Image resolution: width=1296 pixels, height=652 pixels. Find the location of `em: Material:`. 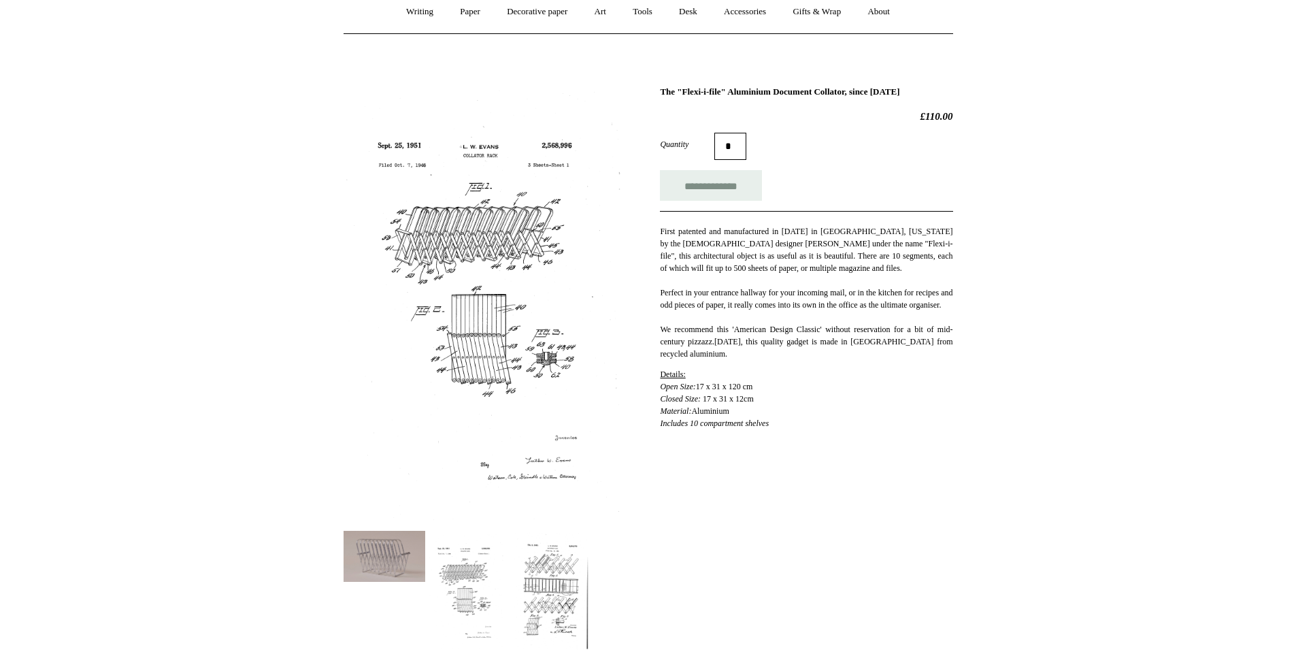

em: Material: is located at coordinates (675, 411).